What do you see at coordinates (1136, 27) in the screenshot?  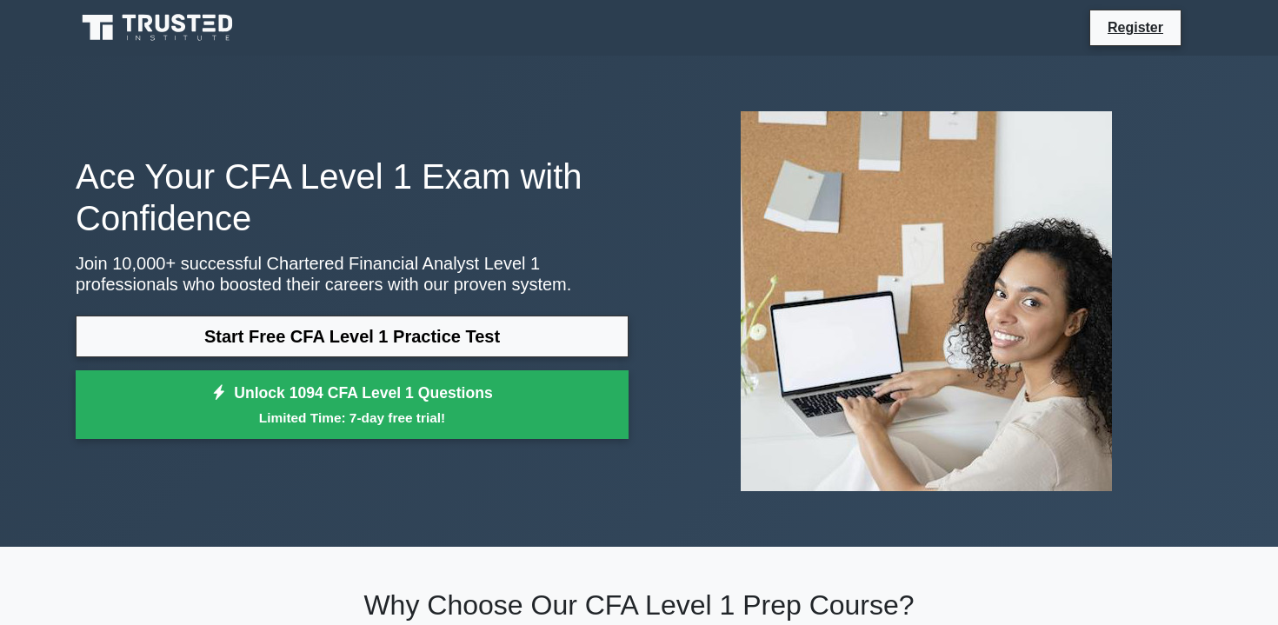 I see `a: Register` at bounding box center [1136, 27].